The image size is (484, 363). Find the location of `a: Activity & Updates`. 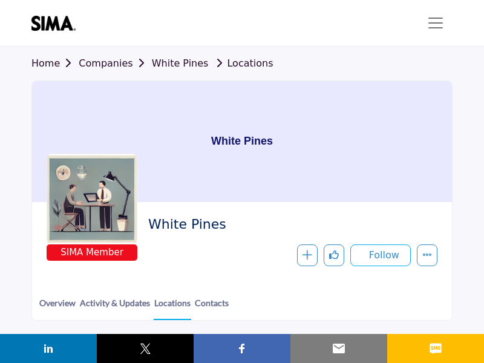

a: Activity & Updates is located at coordinates (115, 307).